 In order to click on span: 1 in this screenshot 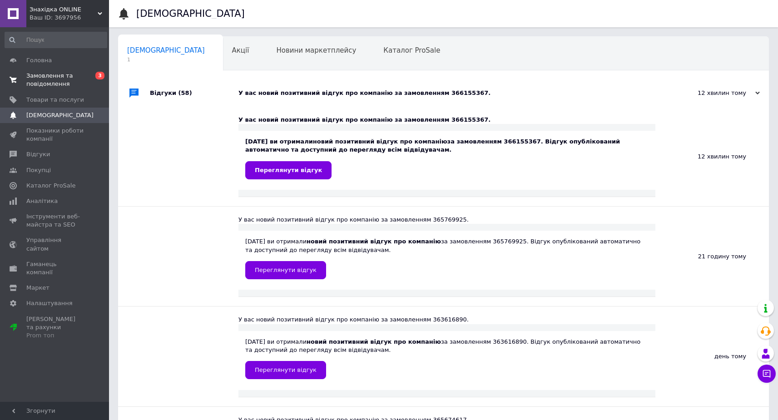, I will do `click(166, 60)`.